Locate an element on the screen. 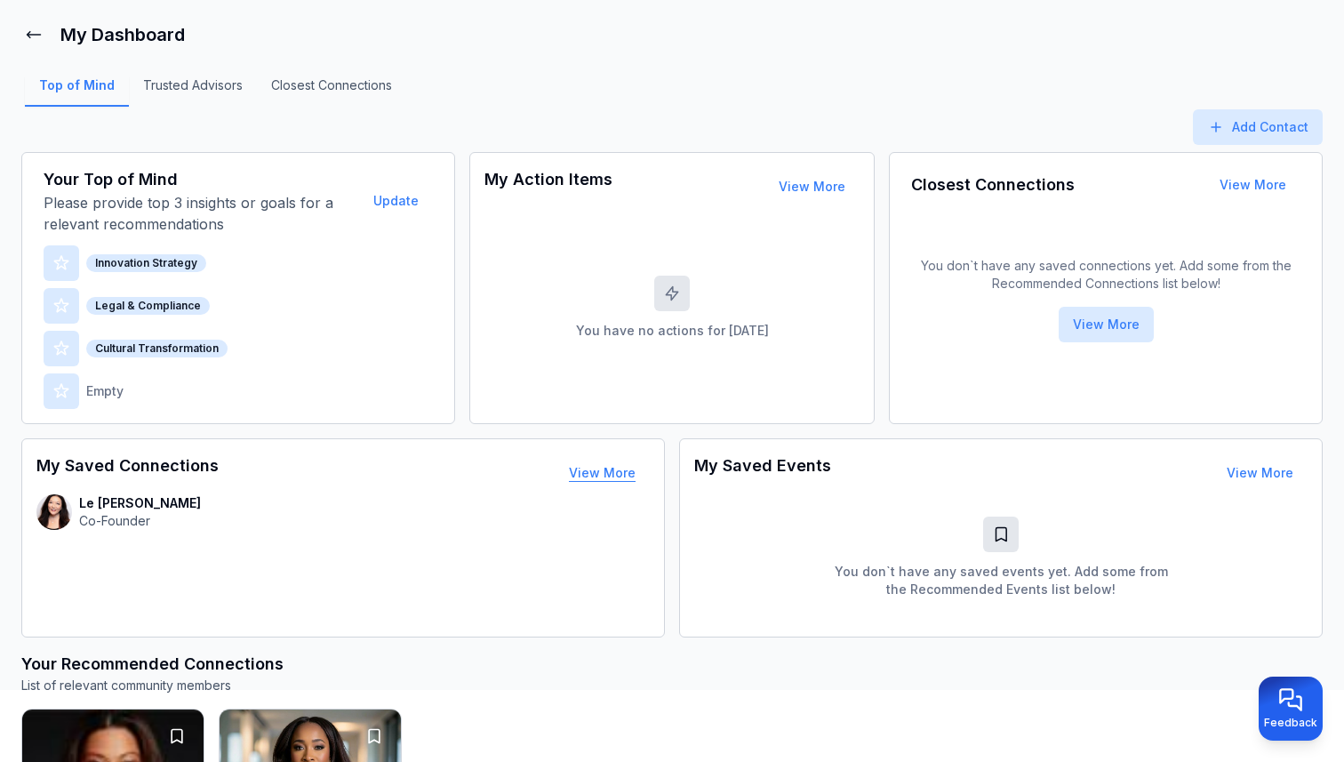  h1: My Dashboard is located at coordinates (123, 35).